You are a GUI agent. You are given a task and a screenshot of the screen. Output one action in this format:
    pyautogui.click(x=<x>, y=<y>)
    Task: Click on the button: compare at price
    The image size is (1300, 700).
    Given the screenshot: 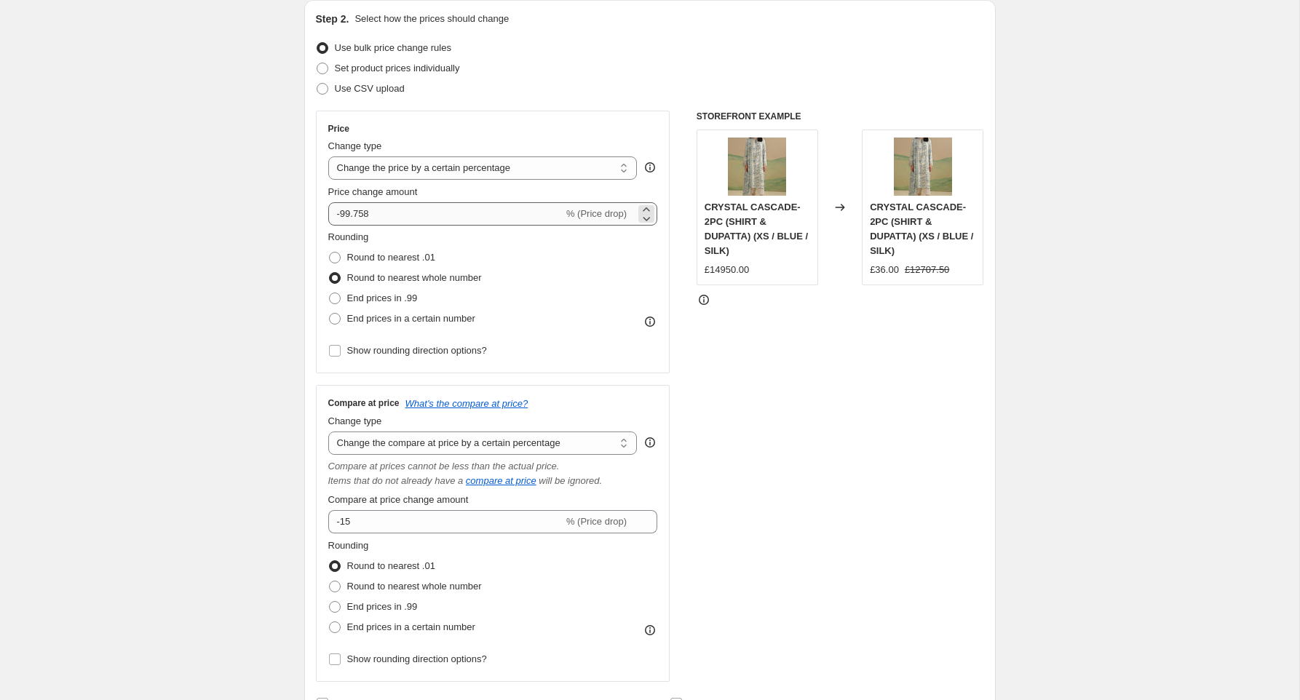 What is the action you would take?
    pyautogui.click(x=501, y=481)
    